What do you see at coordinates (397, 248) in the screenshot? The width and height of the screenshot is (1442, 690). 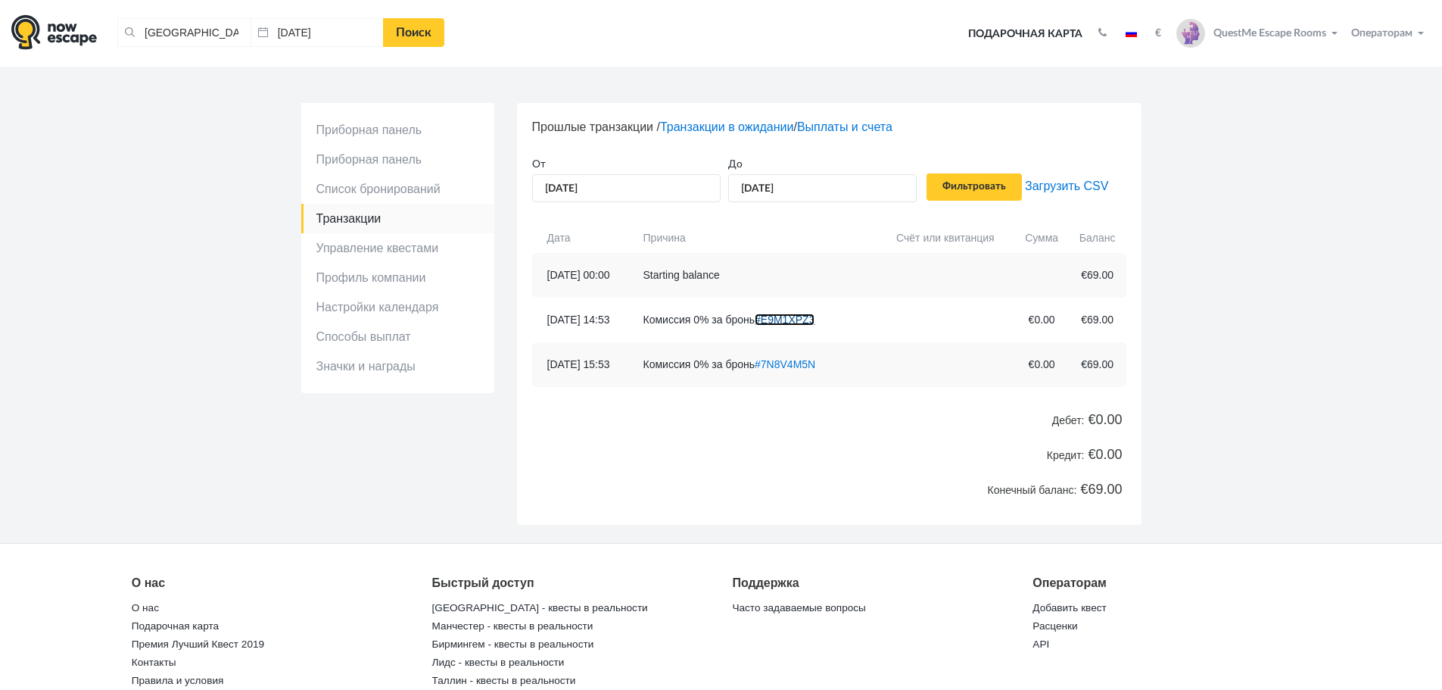 I see `a: Управление квестами` at bounding box center [397, 248].